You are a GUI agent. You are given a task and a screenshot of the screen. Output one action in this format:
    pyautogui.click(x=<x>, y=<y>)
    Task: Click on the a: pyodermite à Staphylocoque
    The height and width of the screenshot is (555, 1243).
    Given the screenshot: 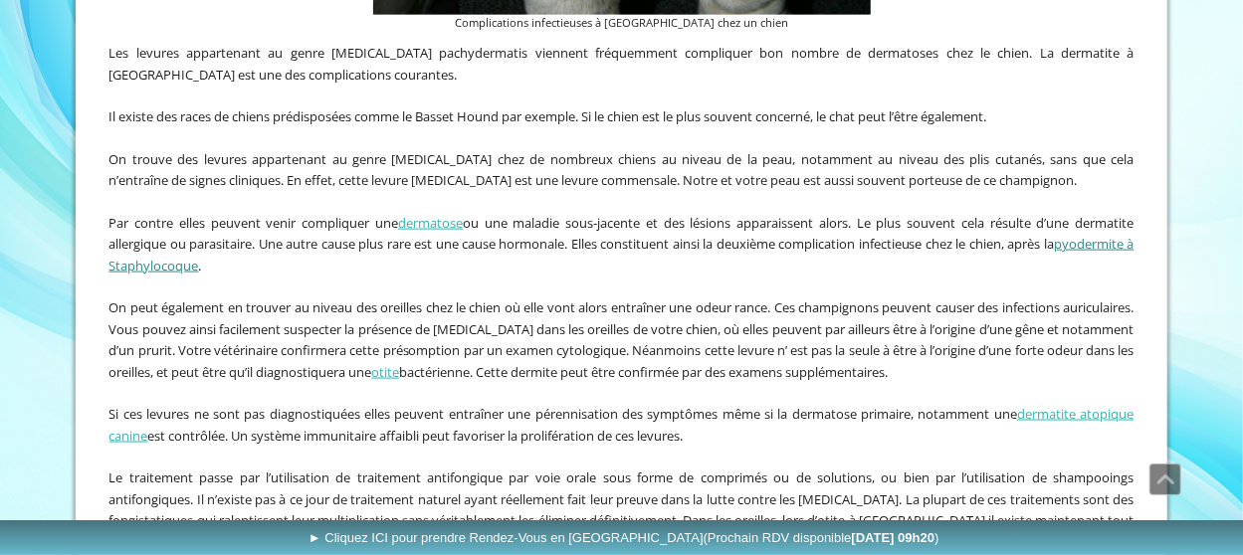 What is the action you would take?
    pyautogui.click(x=622, y=255)
    